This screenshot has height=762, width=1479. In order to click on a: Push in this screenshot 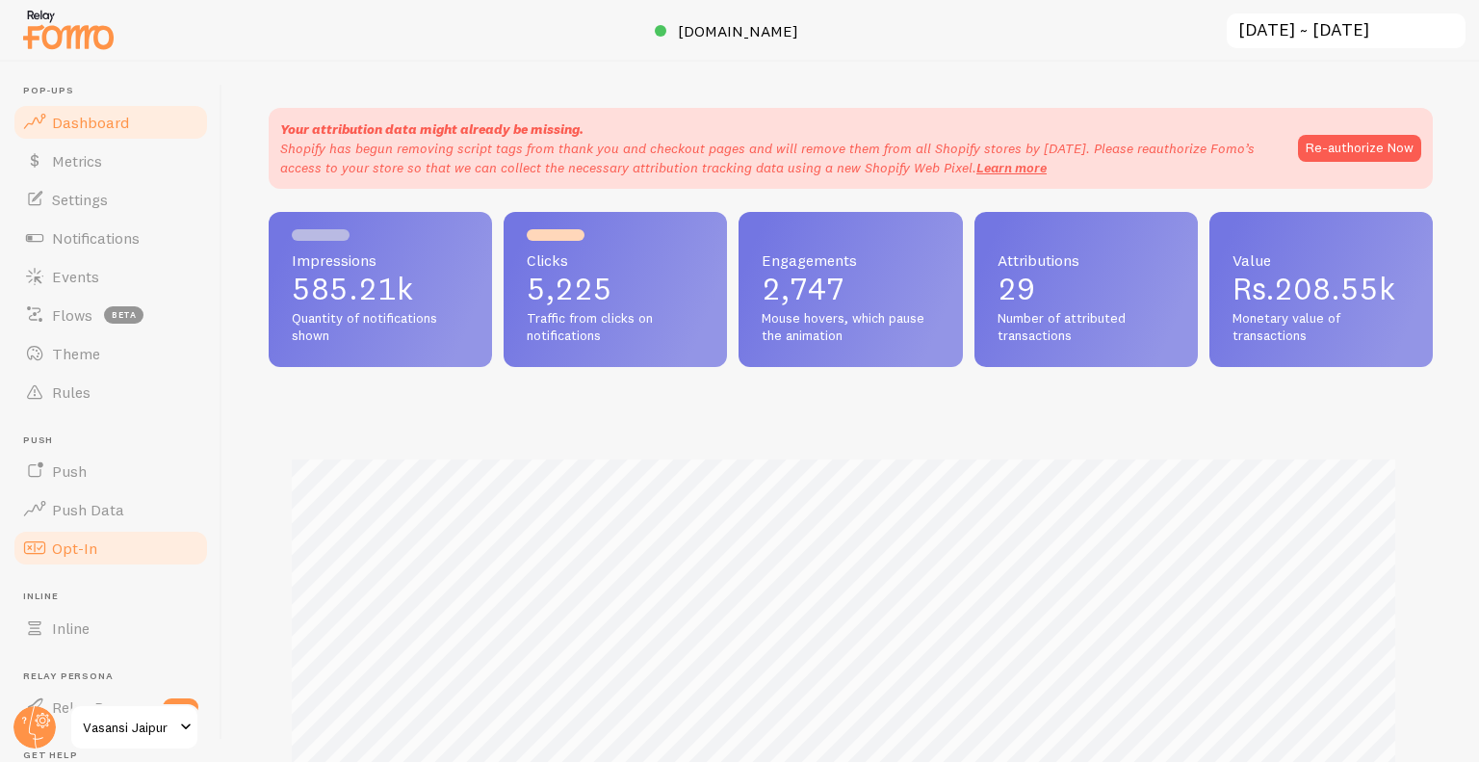, I will do `click(111, 471)`.